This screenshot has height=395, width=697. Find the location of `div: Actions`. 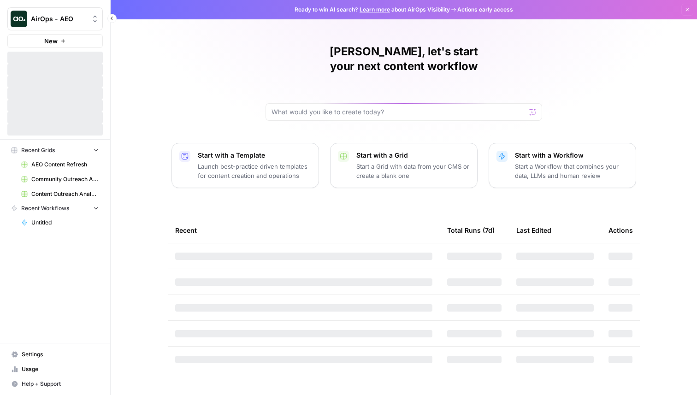

div: Actions is located at coordinates (620, 230).